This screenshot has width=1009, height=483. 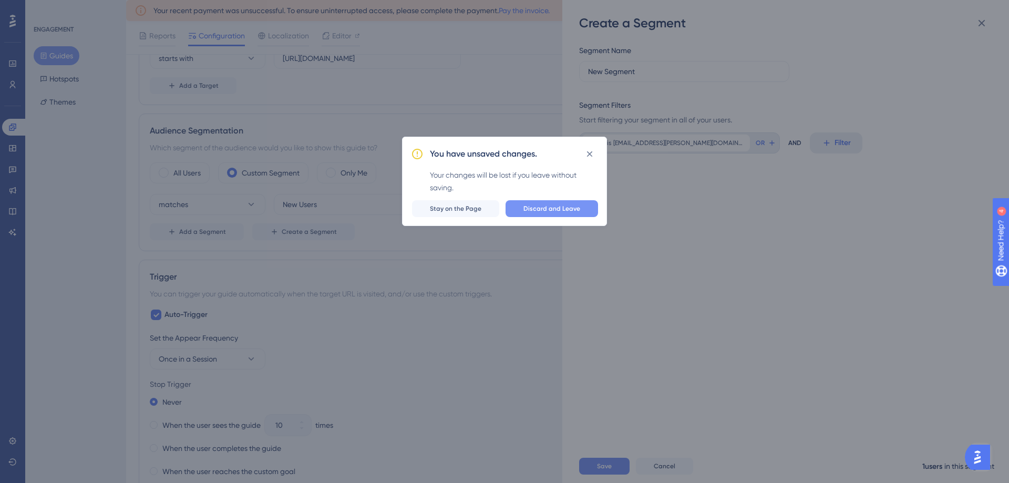 I want to click on span: Discard and Leave, so click(x=552, y=209).